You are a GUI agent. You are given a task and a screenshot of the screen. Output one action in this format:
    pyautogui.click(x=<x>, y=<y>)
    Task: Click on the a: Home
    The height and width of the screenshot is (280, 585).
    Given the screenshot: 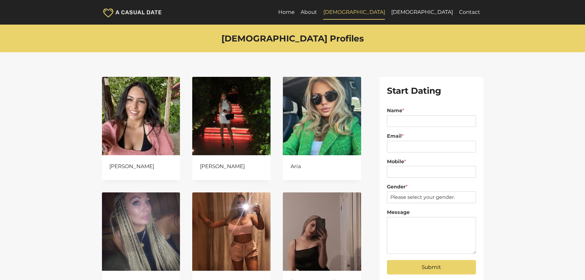 What is the action you would take?
    pyautogui.click(x=286, y=12)
    